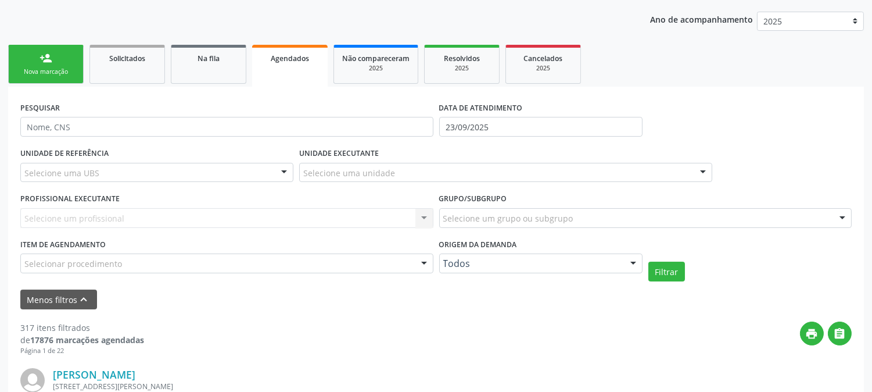 This screenshot has height=392, width=872. Describe the element at coordinates (209, 58) in the screenshot. I see `span: Na fila` at that location.